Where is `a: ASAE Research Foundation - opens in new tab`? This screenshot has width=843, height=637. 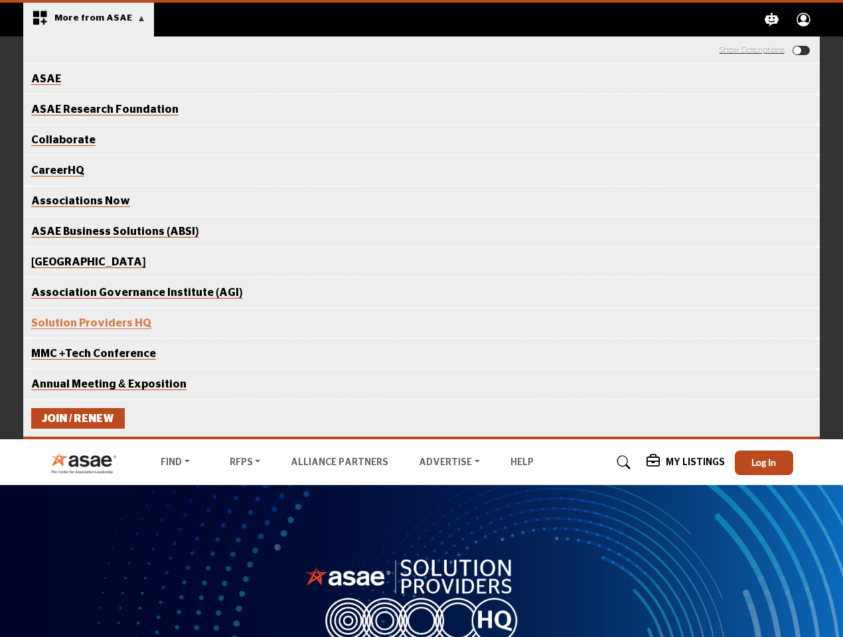
a: ASAE Research Foundation - opens in new tab is located at coordinates (105, 109).